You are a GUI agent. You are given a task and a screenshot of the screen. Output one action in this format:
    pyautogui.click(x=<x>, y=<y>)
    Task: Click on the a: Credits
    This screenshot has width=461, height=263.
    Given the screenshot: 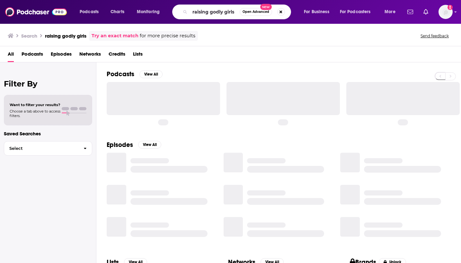 What is the action you would take?
    pyautogui.click(x=117, y=55)
    